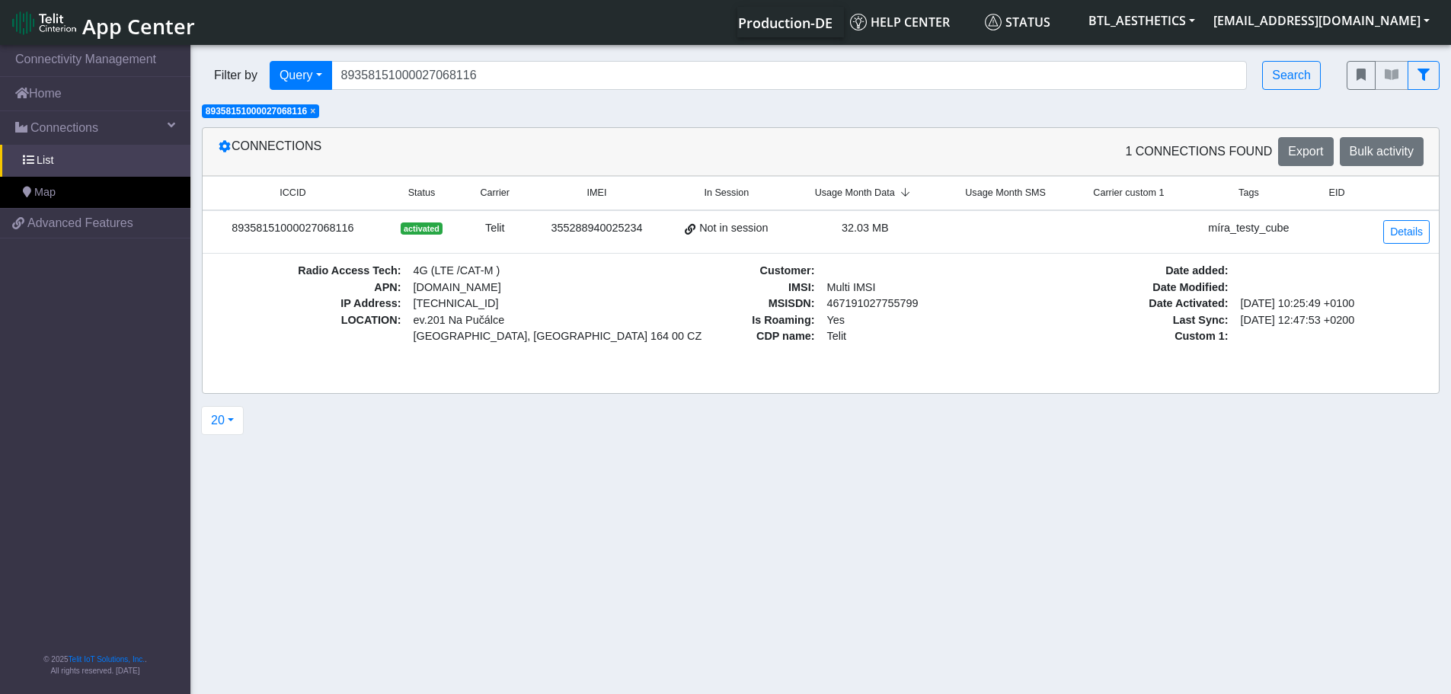  What do you see at coordinates (256, 111) in the screenshot?
I see `span: 89358151000027068116` at bounding box center [256, 111].